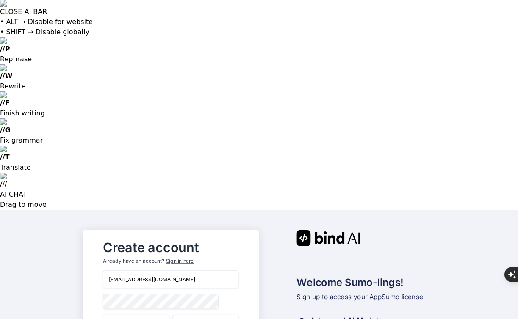  Describe the element at coordinates (171, 247) in the screenshot. I see `h2: Create account` at that location.